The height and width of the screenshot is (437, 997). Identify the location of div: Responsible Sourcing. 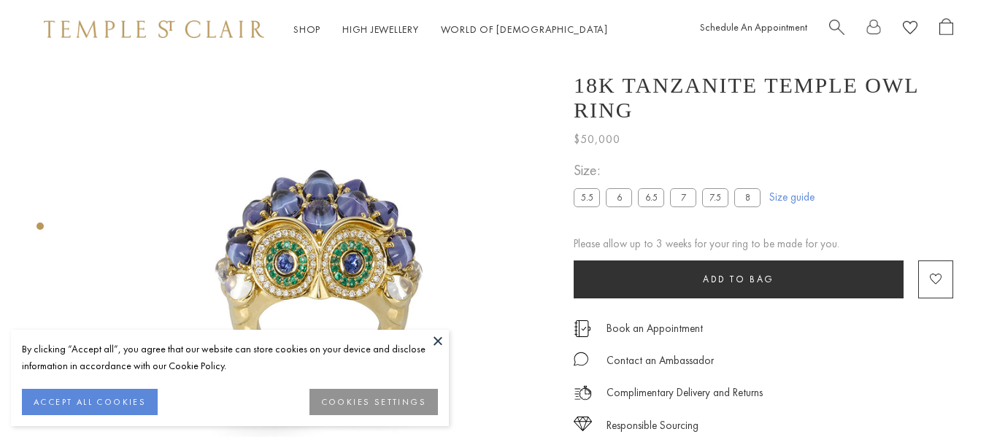
(652, 425).